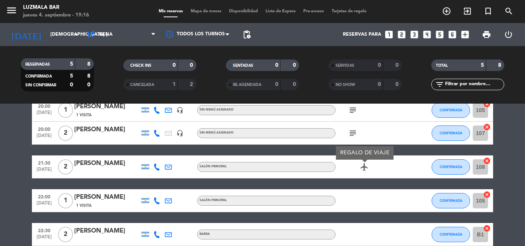  What do you see at coordinates (465, 35) in the screenshot?
I see `i: add_box` at bounding box center [465, 35].